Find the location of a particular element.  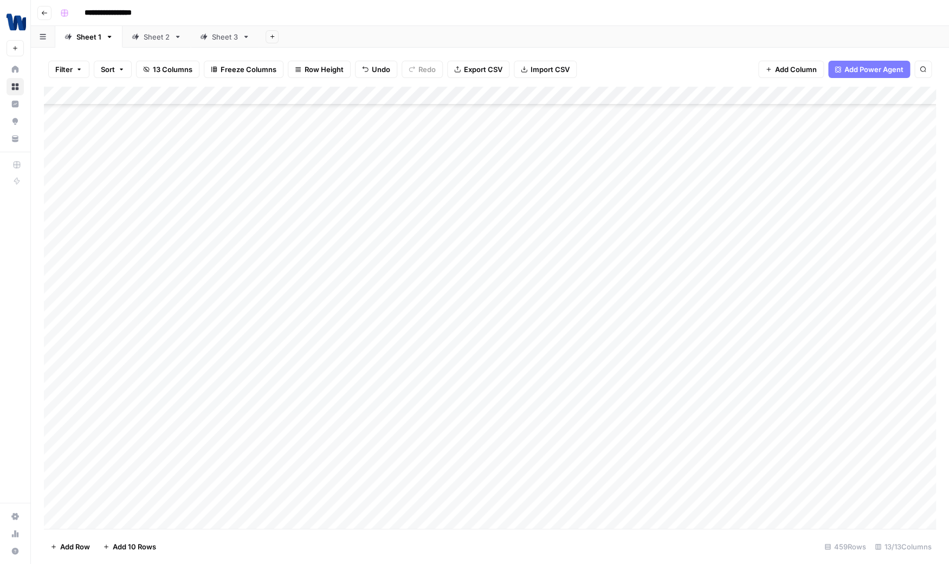

button: Export CSV is located at coordinates (478, 69).